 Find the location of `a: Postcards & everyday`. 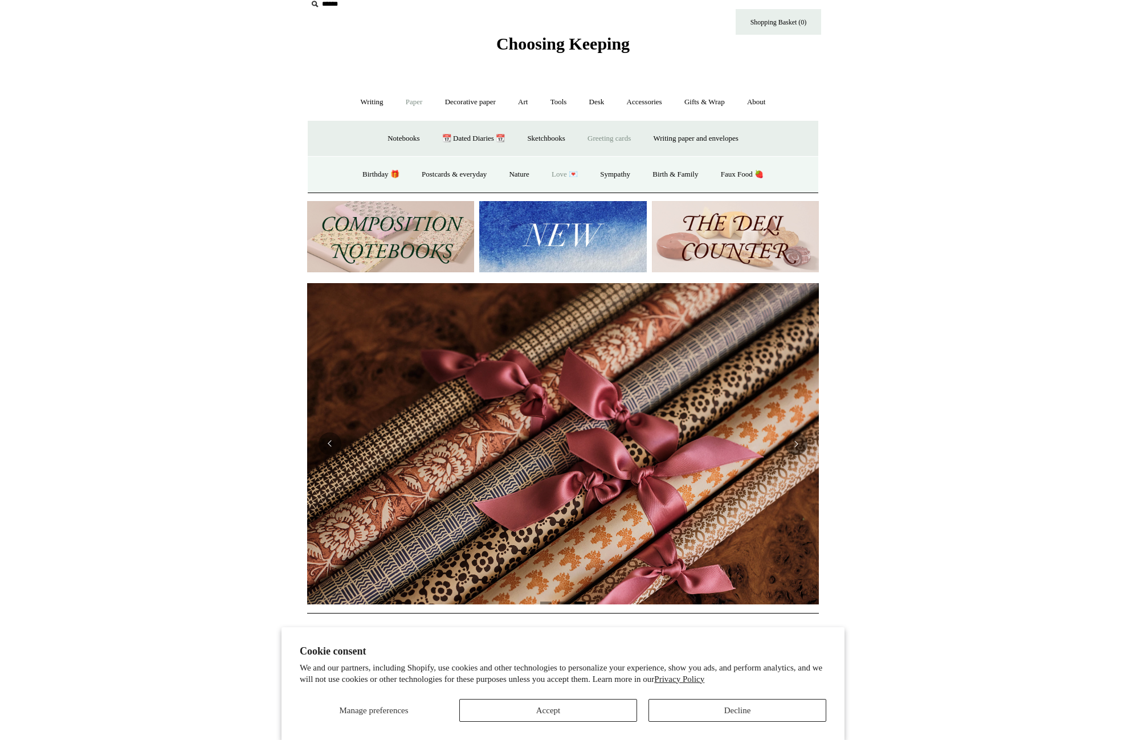

a: Postcards & everyday is located at coordinates (454, 174).